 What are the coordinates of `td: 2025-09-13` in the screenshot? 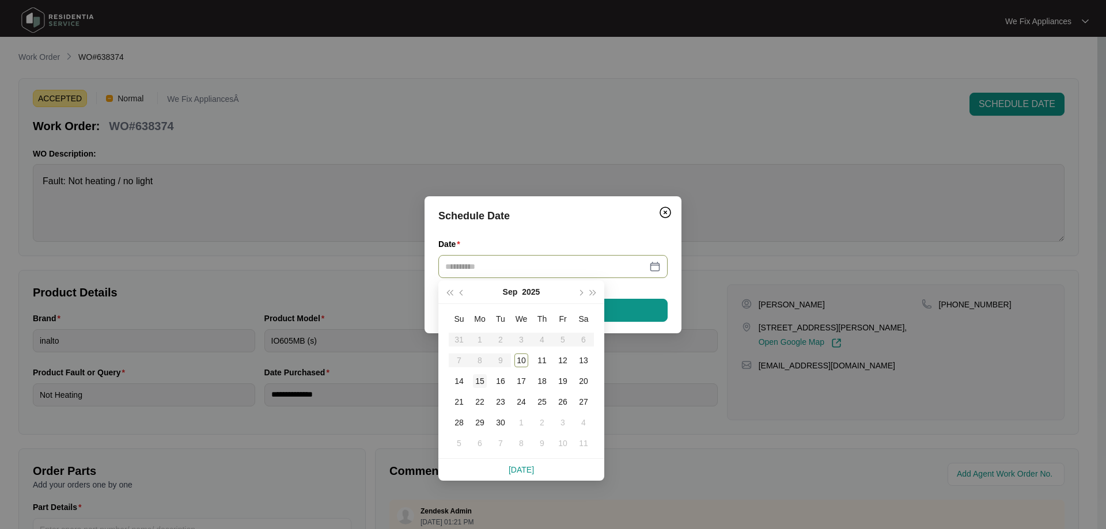 It's located at (584, 361).